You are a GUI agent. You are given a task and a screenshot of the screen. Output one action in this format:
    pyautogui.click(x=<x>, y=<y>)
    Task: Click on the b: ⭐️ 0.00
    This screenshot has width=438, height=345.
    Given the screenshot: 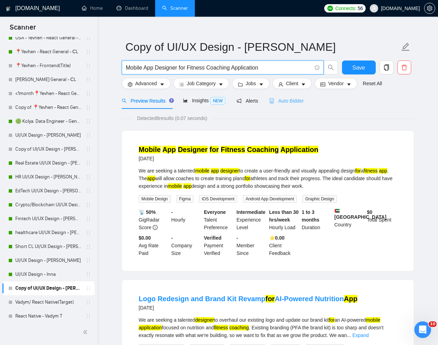 What is the action you would take?
    pyautogui.click(x=277, y=238)
    